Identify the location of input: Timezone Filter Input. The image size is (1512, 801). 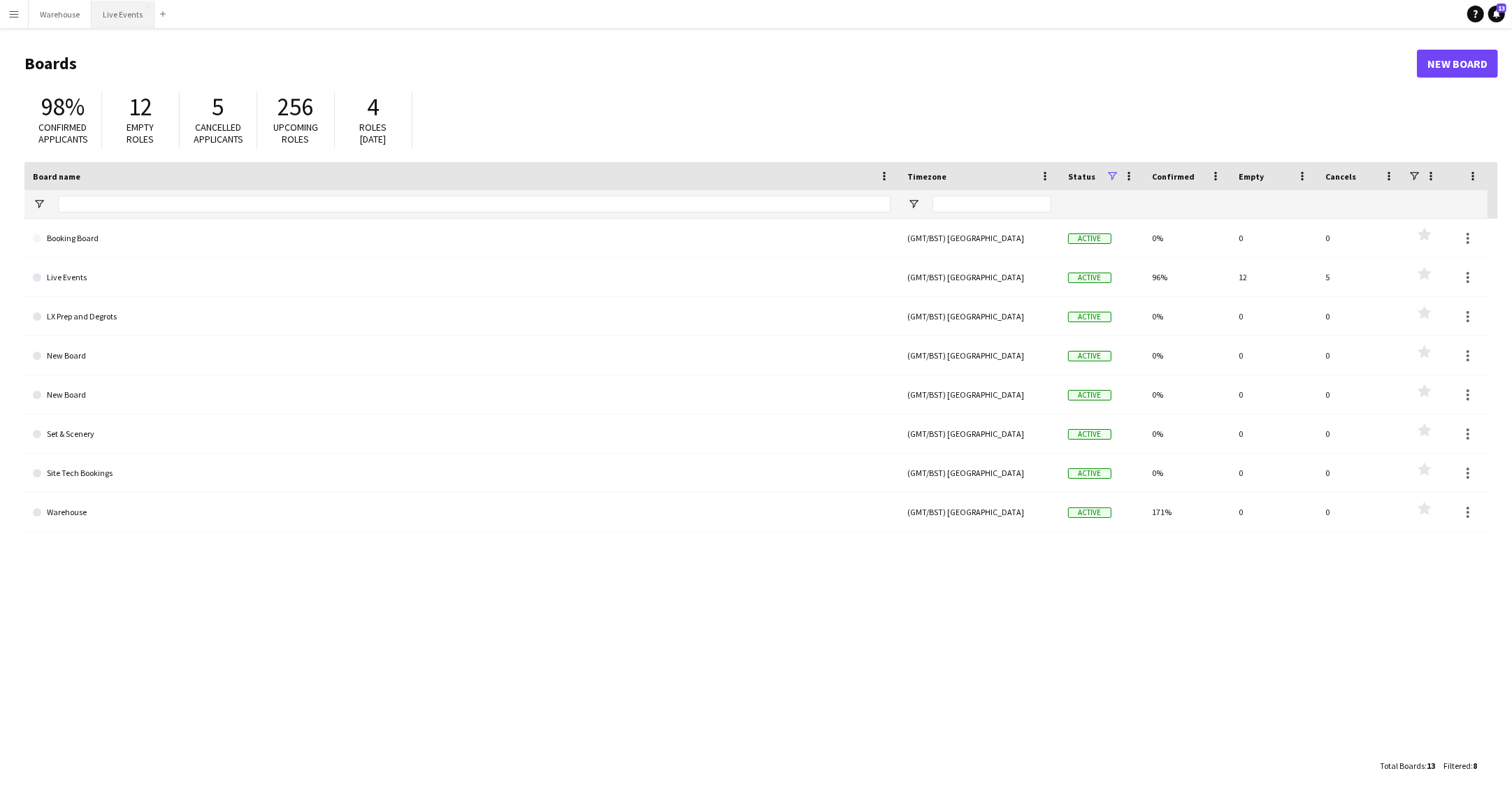
(992, 204).